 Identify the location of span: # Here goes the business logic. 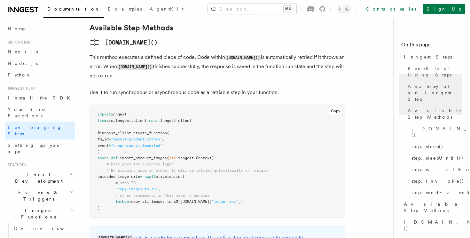
(140, 164).